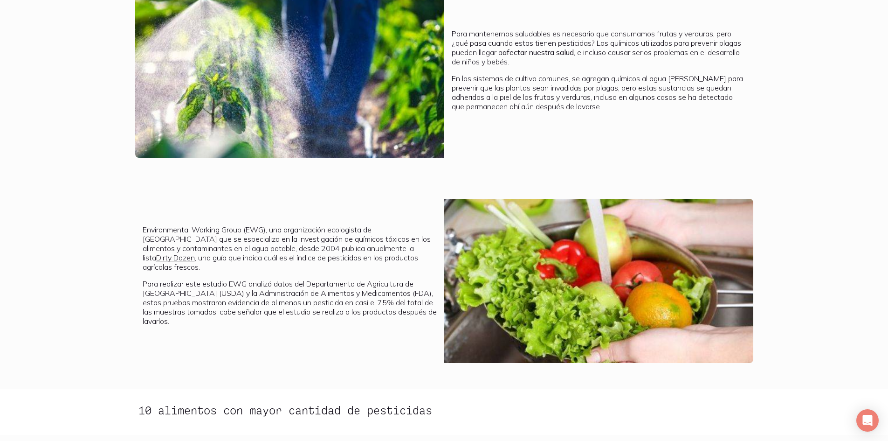  What do you see at coordinates (868, 420) in the screenshot?
I see `div: Open Intercom Messenger` at bounding box center [868, 420].